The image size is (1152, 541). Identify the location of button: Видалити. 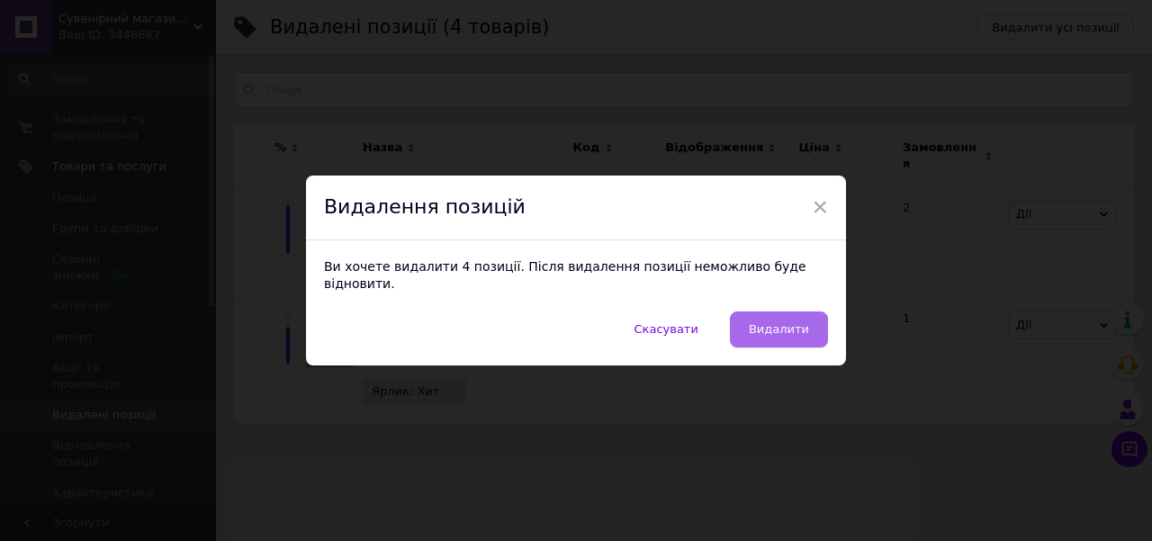
(778, 329).